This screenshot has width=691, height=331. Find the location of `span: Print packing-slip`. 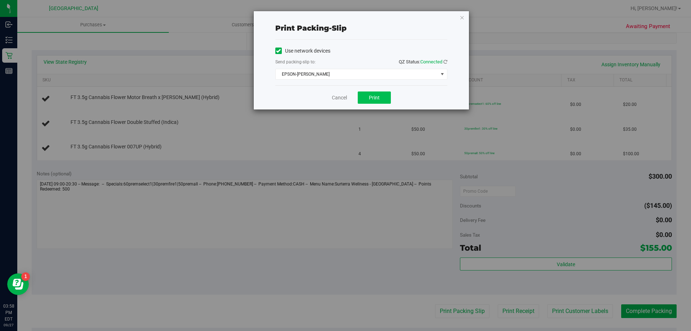

span: Print packing-slip is located at coordinates (311, 28).